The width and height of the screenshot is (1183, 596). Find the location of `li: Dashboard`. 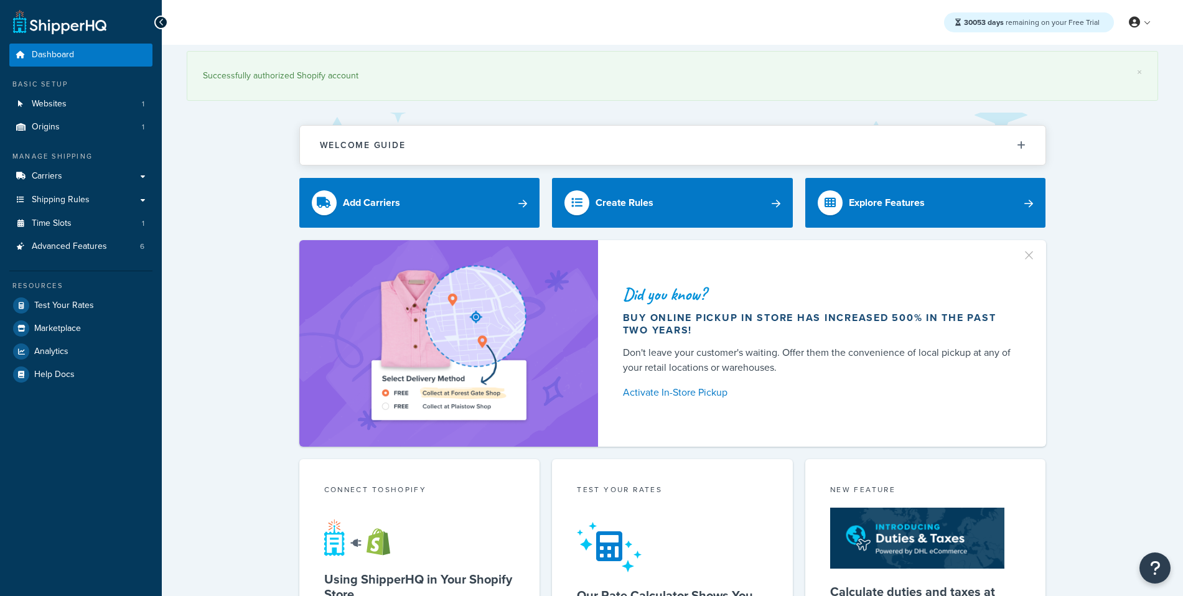

li: Dashboard is located at coordinates (81, 55).